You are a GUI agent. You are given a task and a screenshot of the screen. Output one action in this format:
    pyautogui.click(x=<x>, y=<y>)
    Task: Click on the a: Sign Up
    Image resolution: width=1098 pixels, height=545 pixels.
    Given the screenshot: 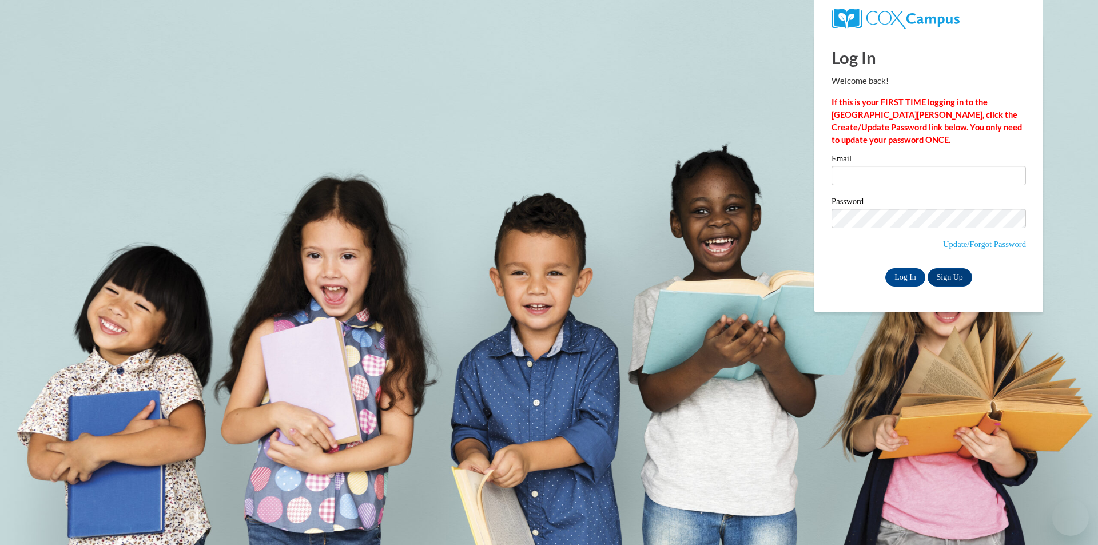 What is the action you would take?
    pyautogui.click(x=950, y=277)
    